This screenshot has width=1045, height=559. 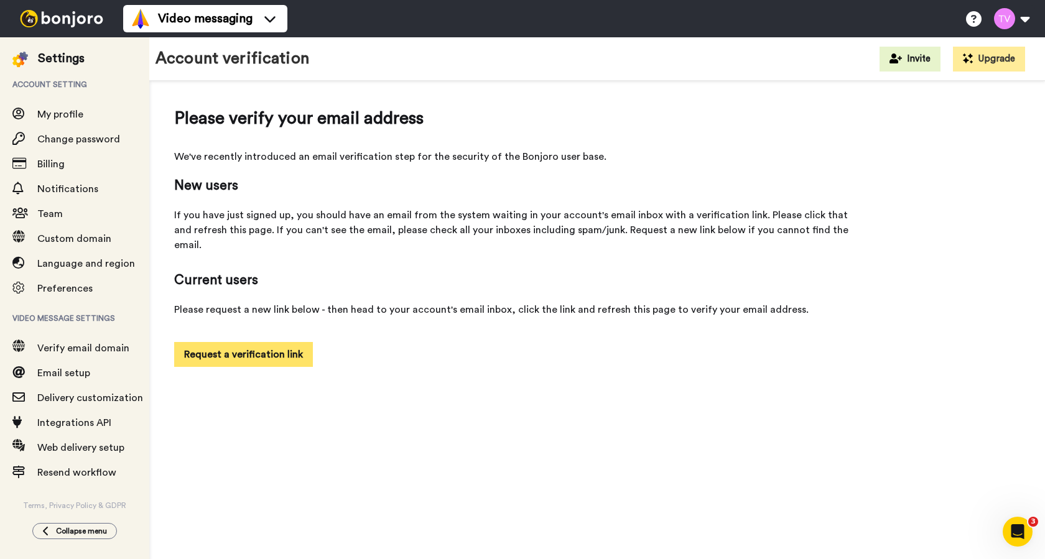 What do you see at coordinates (78, 139) in the screenshot?
I see `span: Change password` at bounding box center [78, 139].